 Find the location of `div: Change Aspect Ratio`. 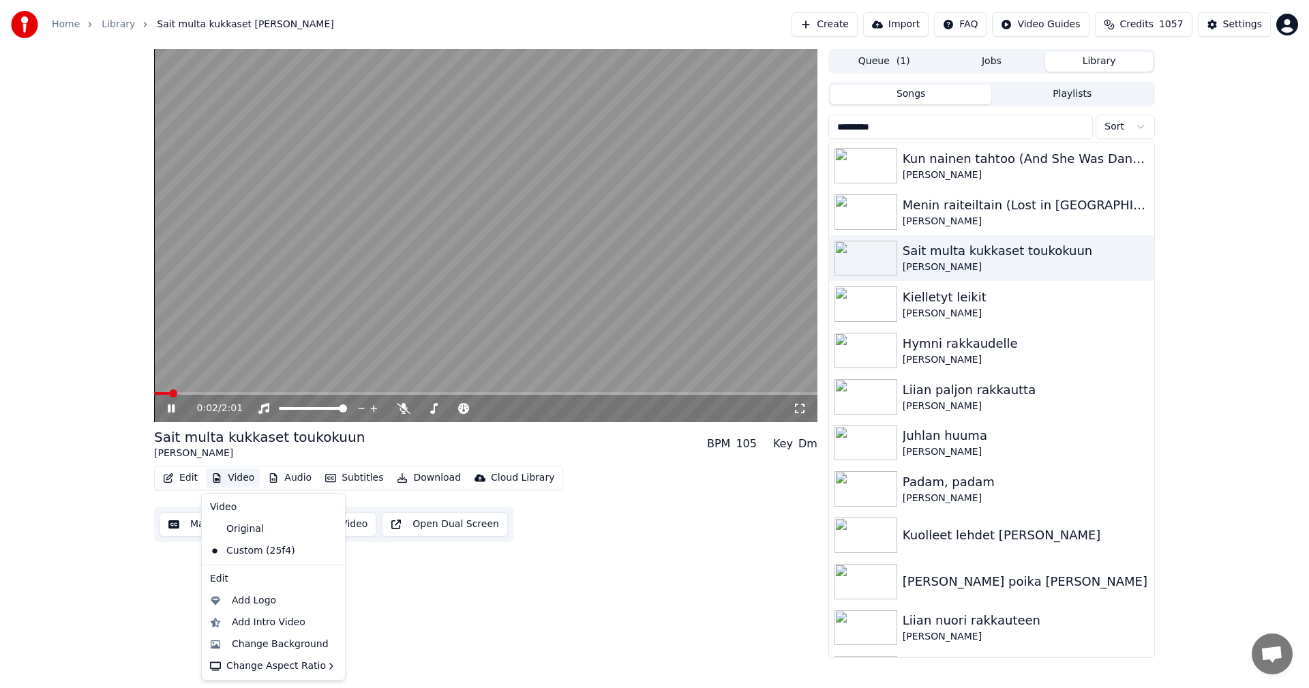

div: Change Aspect Ratio is located at coordinates (273, 666).